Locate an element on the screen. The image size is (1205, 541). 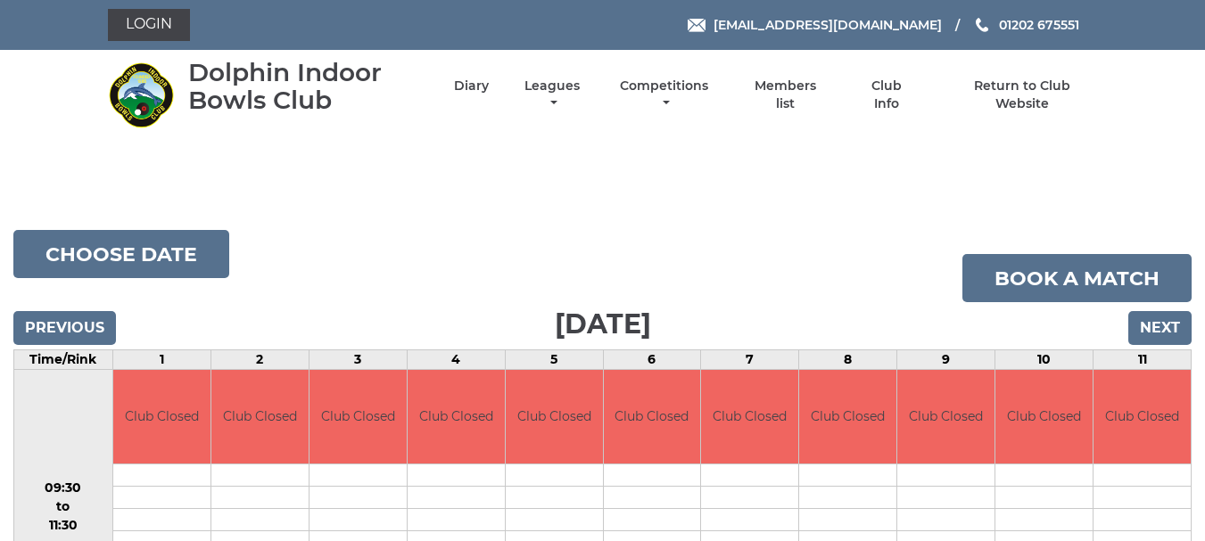
td: 9 is located at coordinates (946, 360).